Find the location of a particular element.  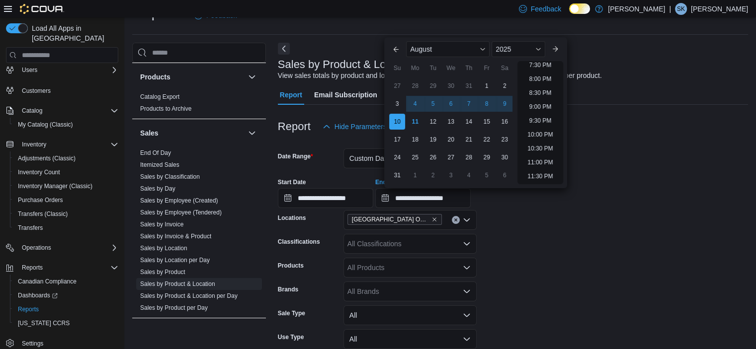

a: Sales by Invoice & Product is located at coordinates (175, 237).